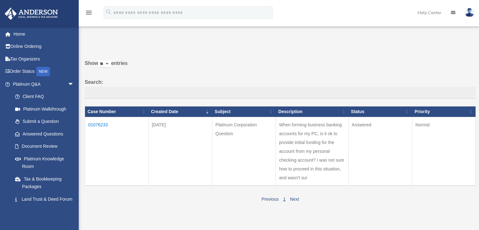  I want to click on a: Online Ordering, so click(44, 47).